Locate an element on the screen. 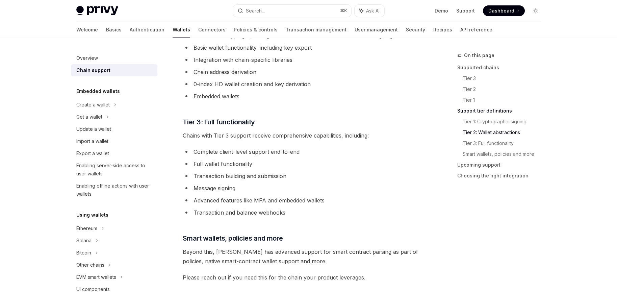  div: Bitcoin is located at coordinates (84, 252).